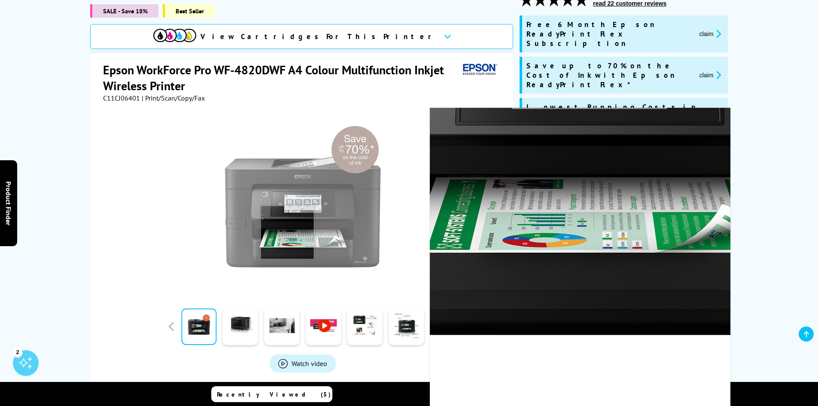 The width and height of the screenshot is (818, 406). What do you see at coordinates (519, 394) in the screenshot?
I see `a: Compare Products` at bounding box center [519, 394].